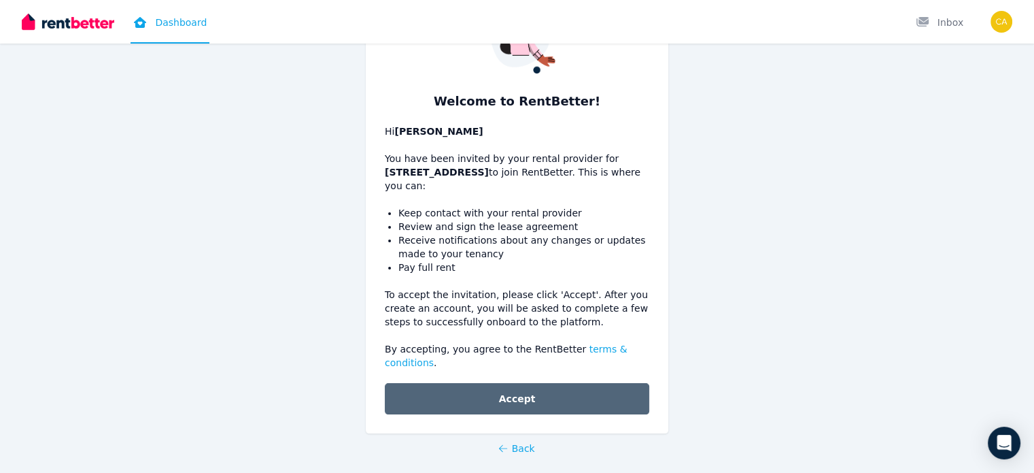 The width and height of the screenshot is (1034, 473). I want to click on li: Receive notifications about any changes or updates made to your tenancy, so click(524, 247).